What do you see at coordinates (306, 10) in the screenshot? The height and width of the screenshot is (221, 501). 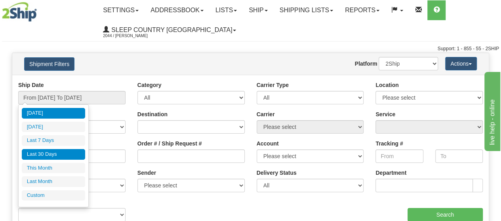 I see `a: Shipping lists` at bounding box center [306, 10].